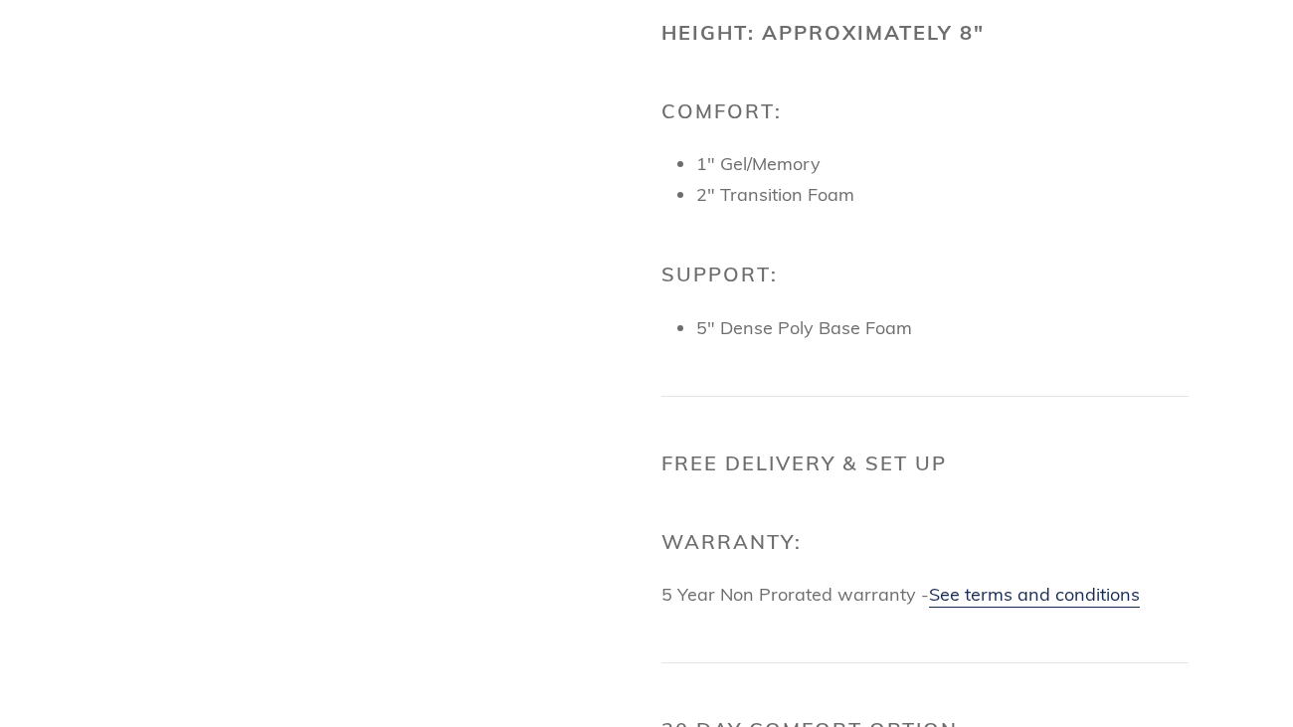 This screenshot has height=727, width=1293. I want to click on span: 5" Dense Poly Base Foam, so click(804, 327).